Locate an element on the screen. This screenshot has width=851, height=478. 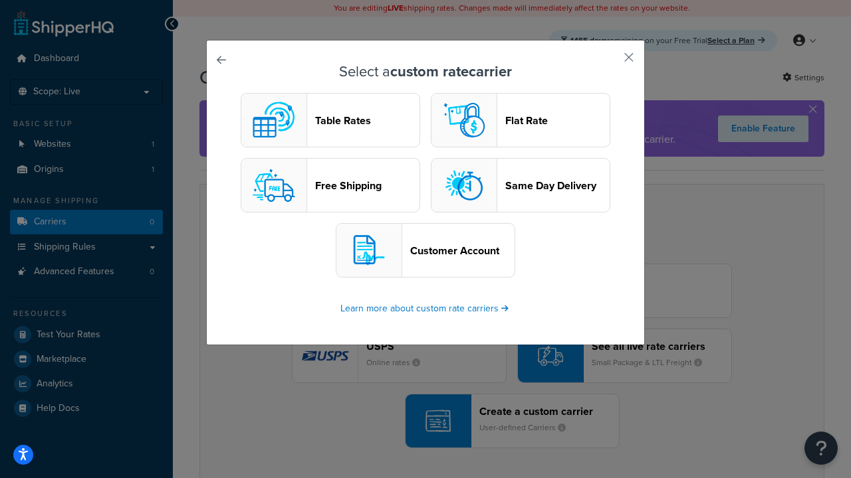
header: Free Shipping is located at coordinates (367, 185).